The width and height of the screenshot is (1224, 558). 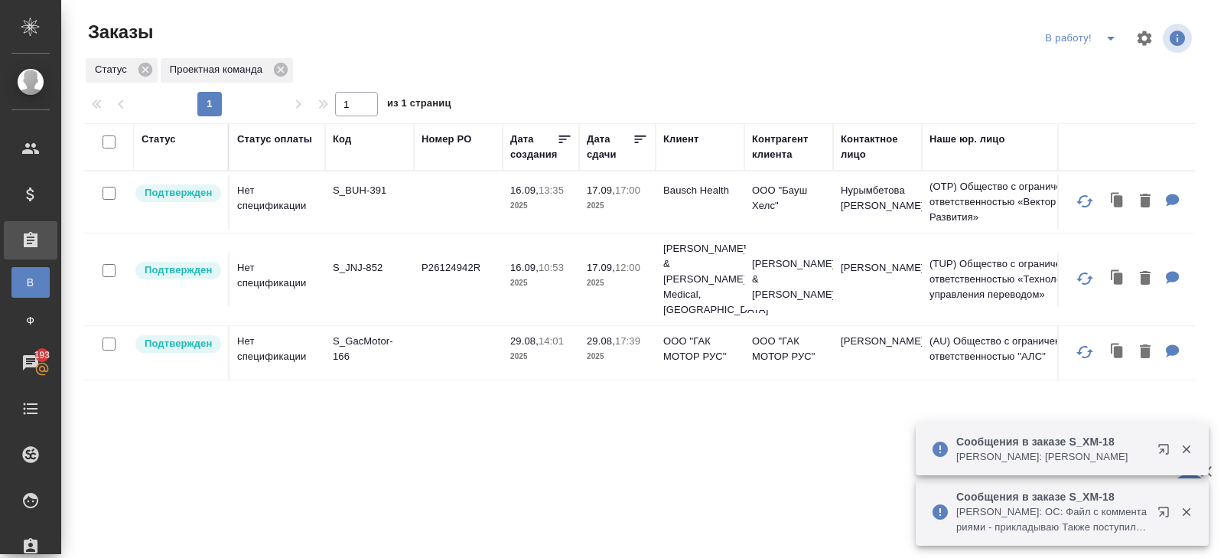 What do you see at coordinates (31, 321) in the screenshot?
I see `a: Ф` at bounding box center [31, 321].